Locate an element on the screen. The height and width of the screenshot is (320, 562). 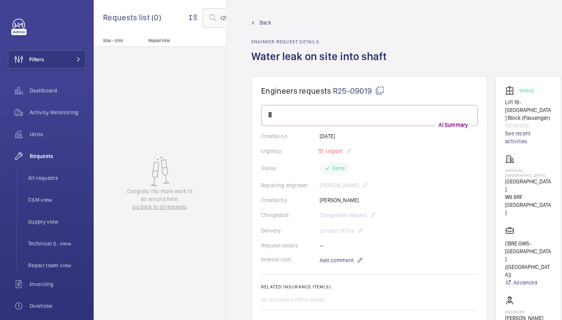
a: See recent activities is located at coordinates (528, 137).